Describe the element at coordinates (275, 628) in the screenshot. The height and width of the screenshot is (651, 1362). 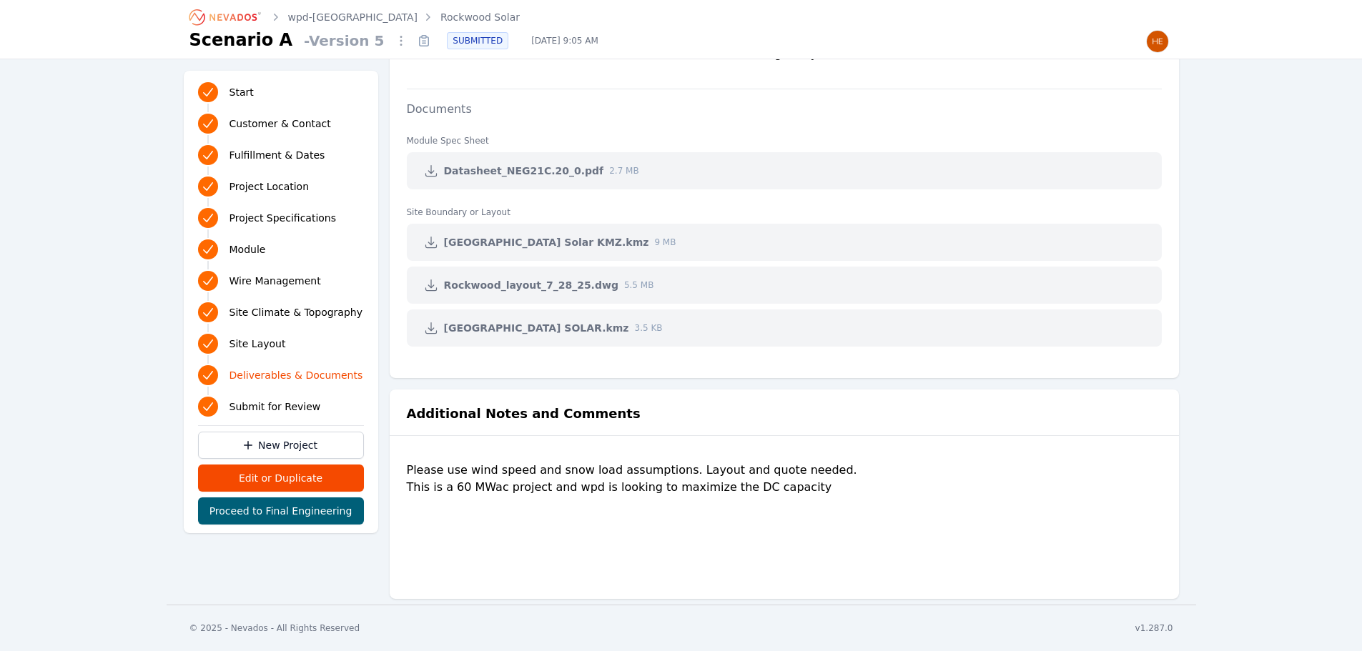
I see `div: © 2025 - Nevados - All Rights Reserved` at that location.